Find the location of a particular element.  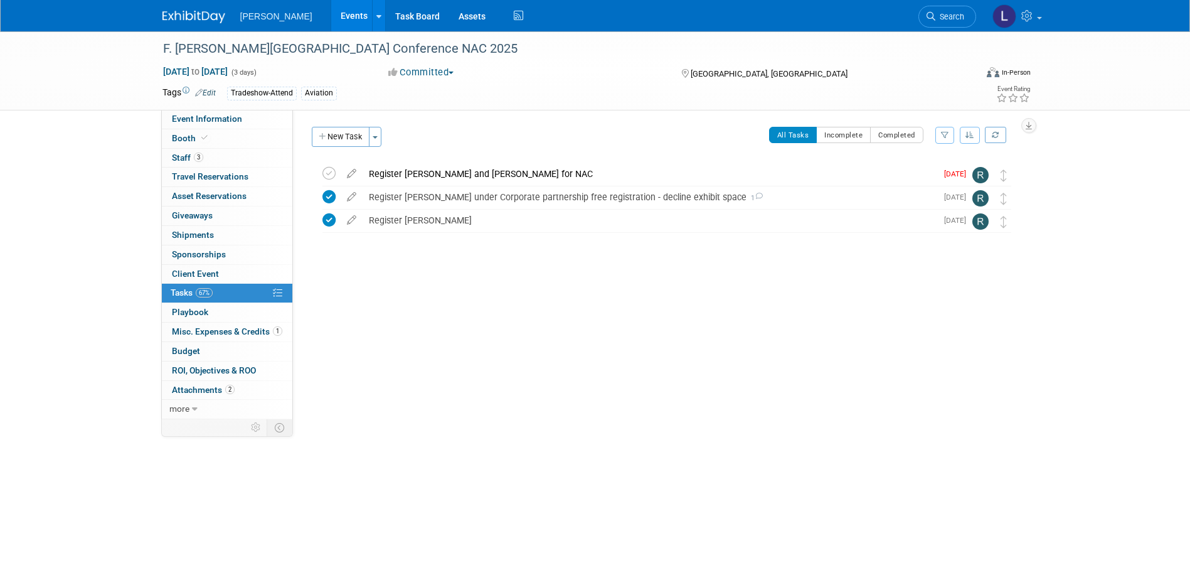

a: Refresh is located at coordinates (996, 135).